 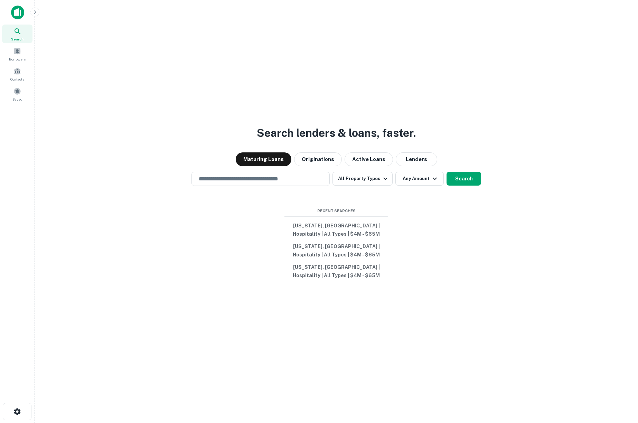 I want to click on a: Saved, so click(x=17, y=94).